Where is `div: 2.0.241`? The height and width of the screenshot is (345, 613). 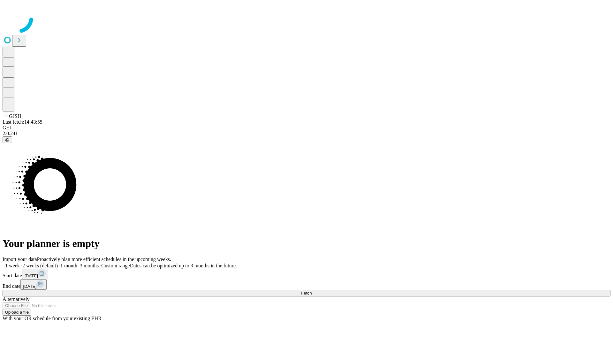 div: 2.0.241 is located at coordinates (306, 133).